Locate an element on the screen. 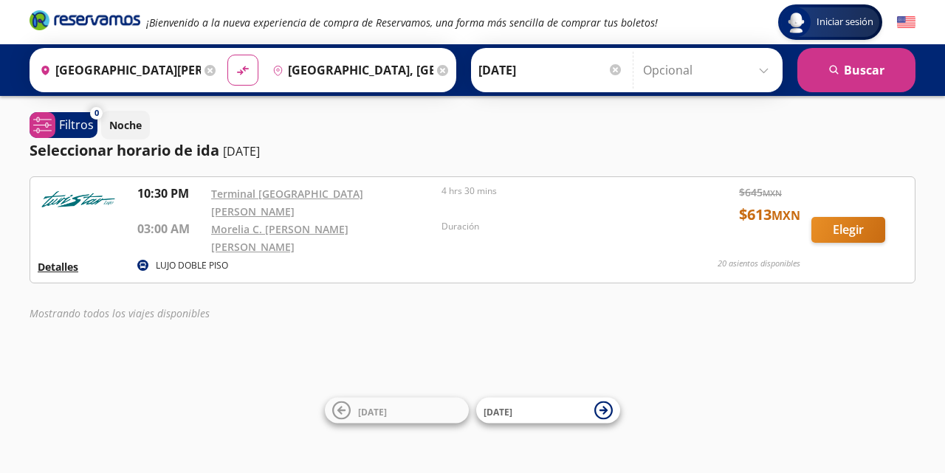 The image size is (945, 473). p: 20 asientos disponibles is located at coordinates (759, 263).